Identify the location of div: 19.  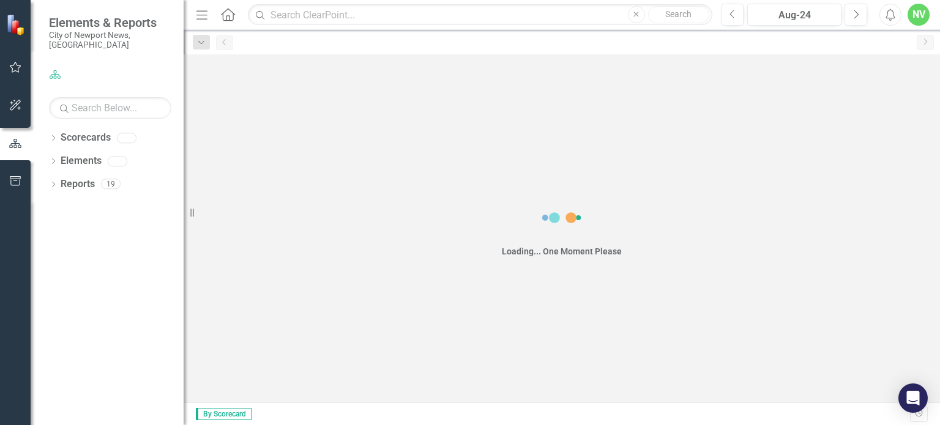
(111, 184).